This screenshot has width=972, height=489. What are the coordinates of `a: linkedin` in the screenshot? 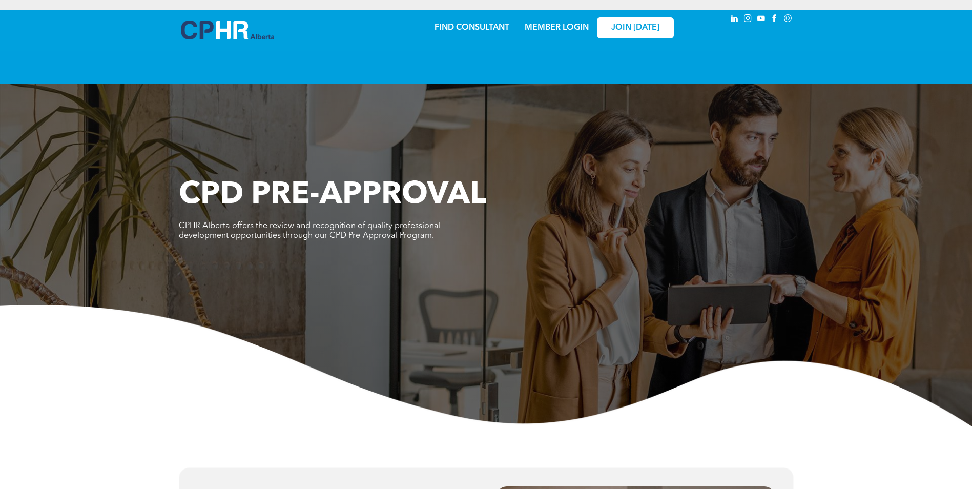 It's located at (735, 19).